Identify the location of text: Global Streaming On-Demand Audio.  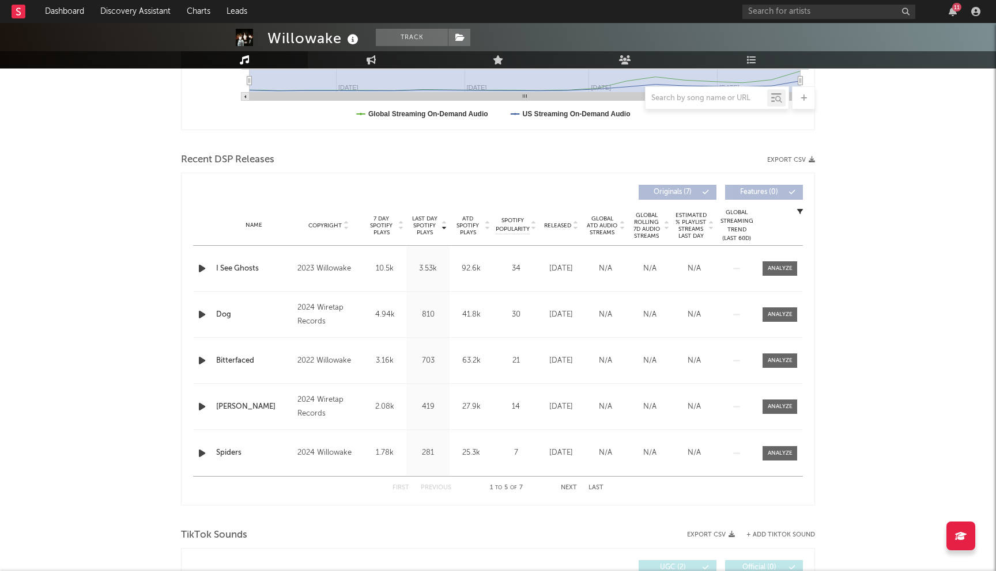
(428, 114).